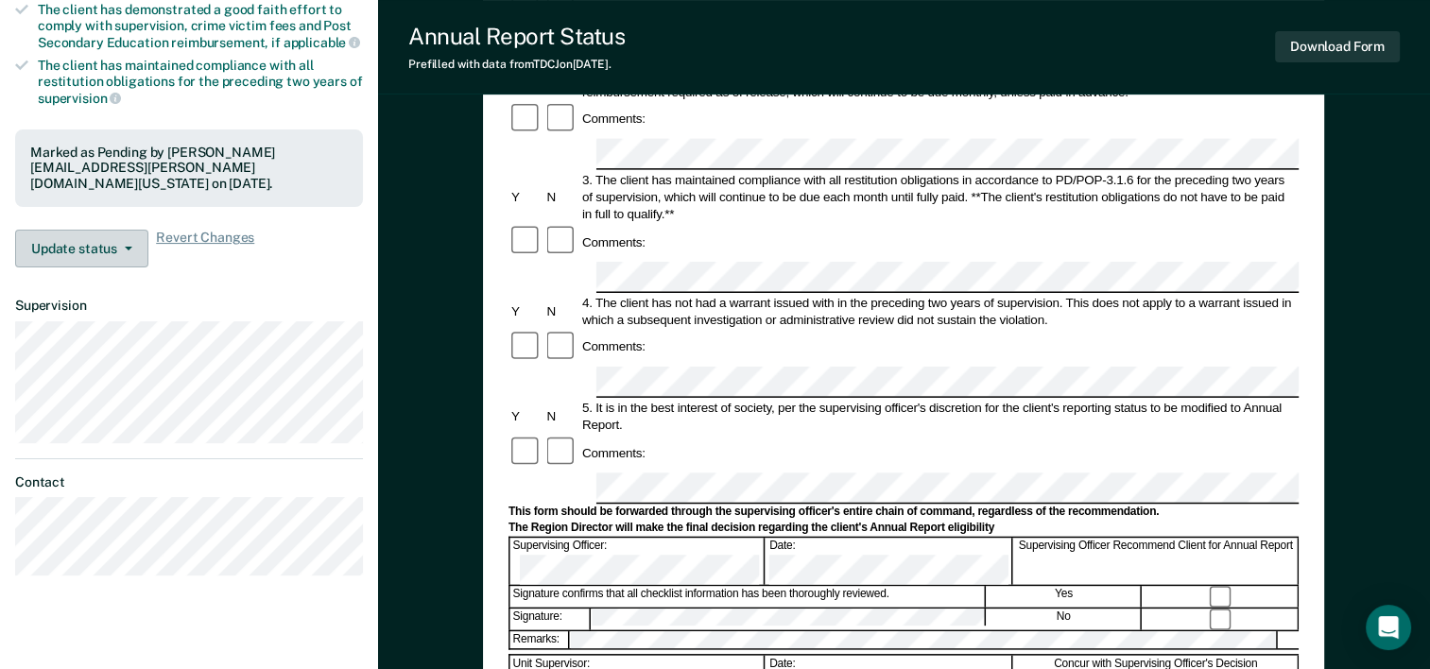 The height and width of the screenshot is (669, 1430). What do you see at coordinates (939, 197) in the screenshot?
I see `div: 3. The client has maintained compliance with all restitution obligations in accordance to PD/POP-...` at bounding box center [939, 197].